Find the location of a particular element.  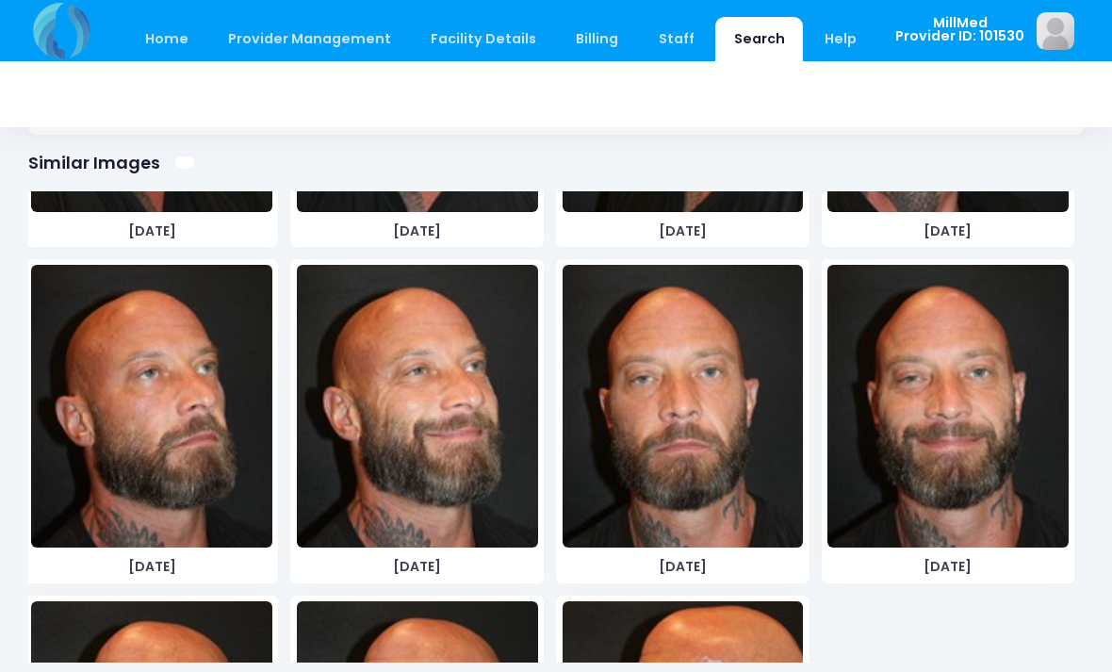

a: Billing is located at coordinates (597, 39).